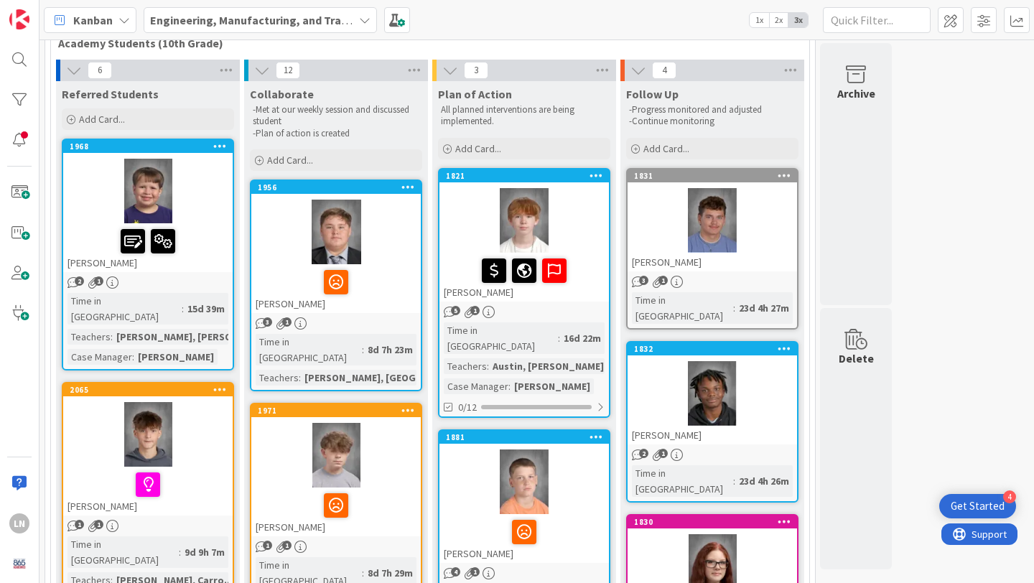  What do you see at coordinates (390, 350) in the screenshot?
I see `div: 8d 7h 23m` at bounding box center [390, 350].